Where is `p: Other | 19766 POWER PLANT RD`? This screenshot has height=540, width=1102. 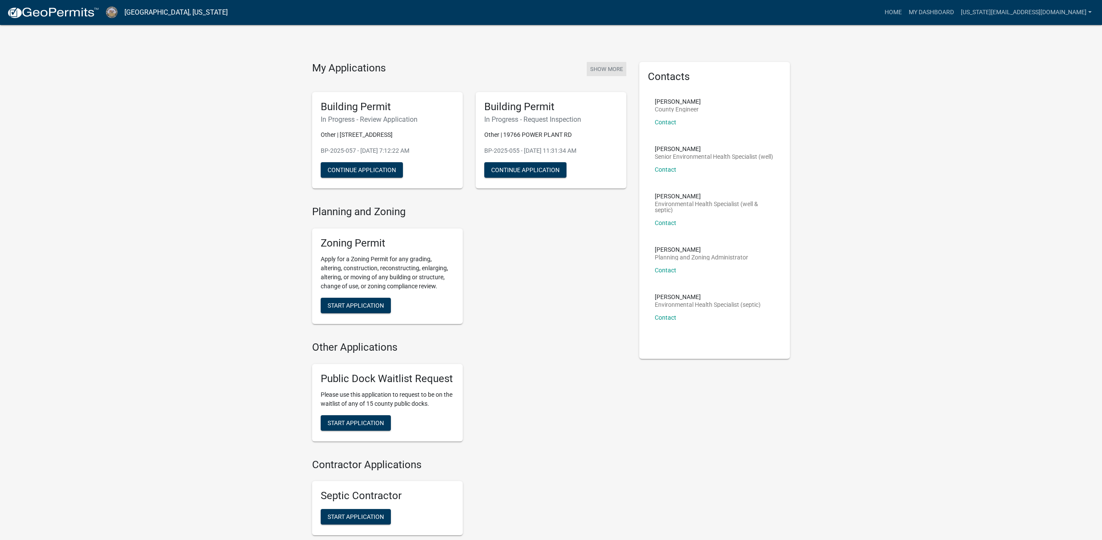 p: Other | 19766 POWER PLANT RD is located at coordinates (551, 135).